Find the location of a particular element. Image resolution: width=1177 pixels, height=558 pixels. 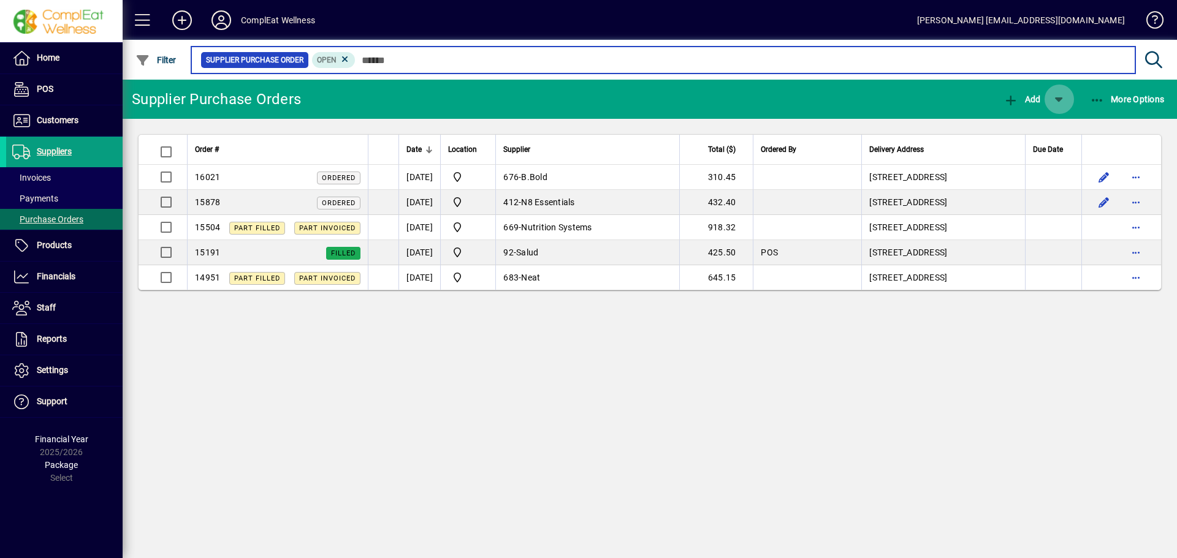

a: Products is located at coordinates (64, 246).